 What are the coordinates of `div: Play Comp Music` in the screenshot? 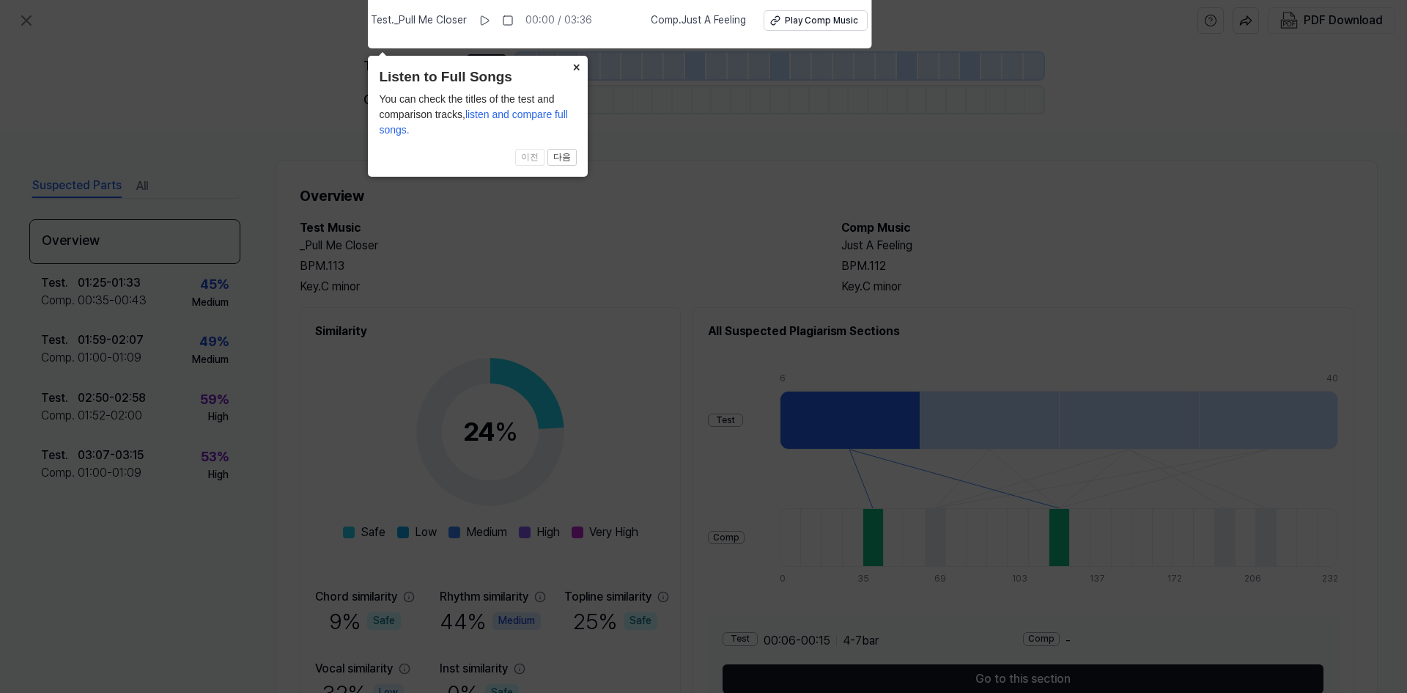 It's located at (822, 21).